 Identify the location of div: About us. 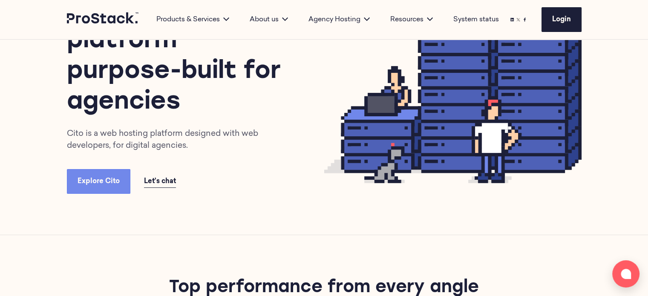
(269, 20).